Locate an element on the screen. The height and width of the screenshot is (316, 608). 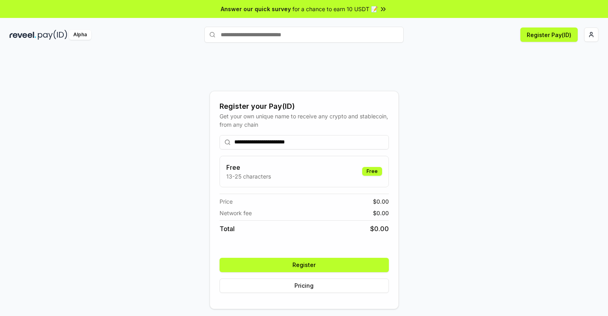
h3: Free is located at coordinates (248, 167).